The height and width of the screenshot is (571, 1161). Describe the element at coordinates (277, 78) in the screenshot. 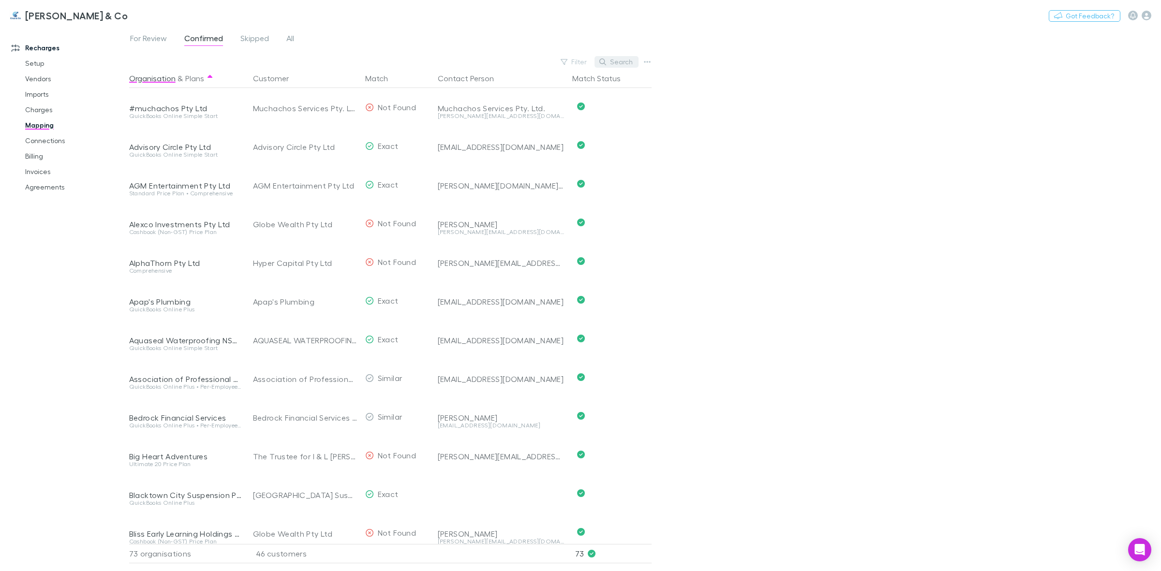

I see `button: Customer` at that location.